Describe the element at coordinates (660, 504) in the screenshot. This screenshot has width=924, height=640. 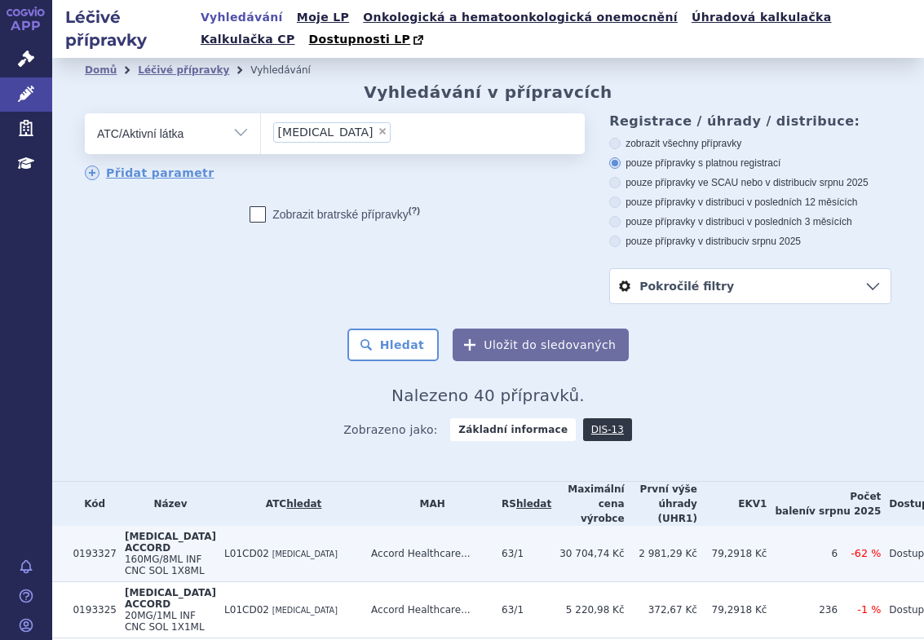
I see `th: První výše úhrady (UHR1)` at that location.